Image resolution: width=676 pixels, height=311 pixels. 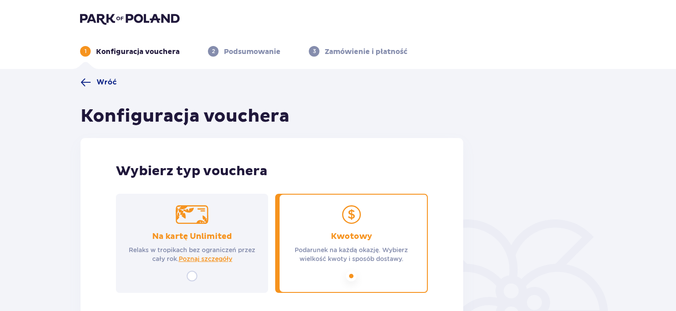 What do you see at coordinates (192, 254) in the screenshot?
I see `p: Relaks w tropikach bez ograniczeń przez cały rok.` at bounding box center [192, 254].